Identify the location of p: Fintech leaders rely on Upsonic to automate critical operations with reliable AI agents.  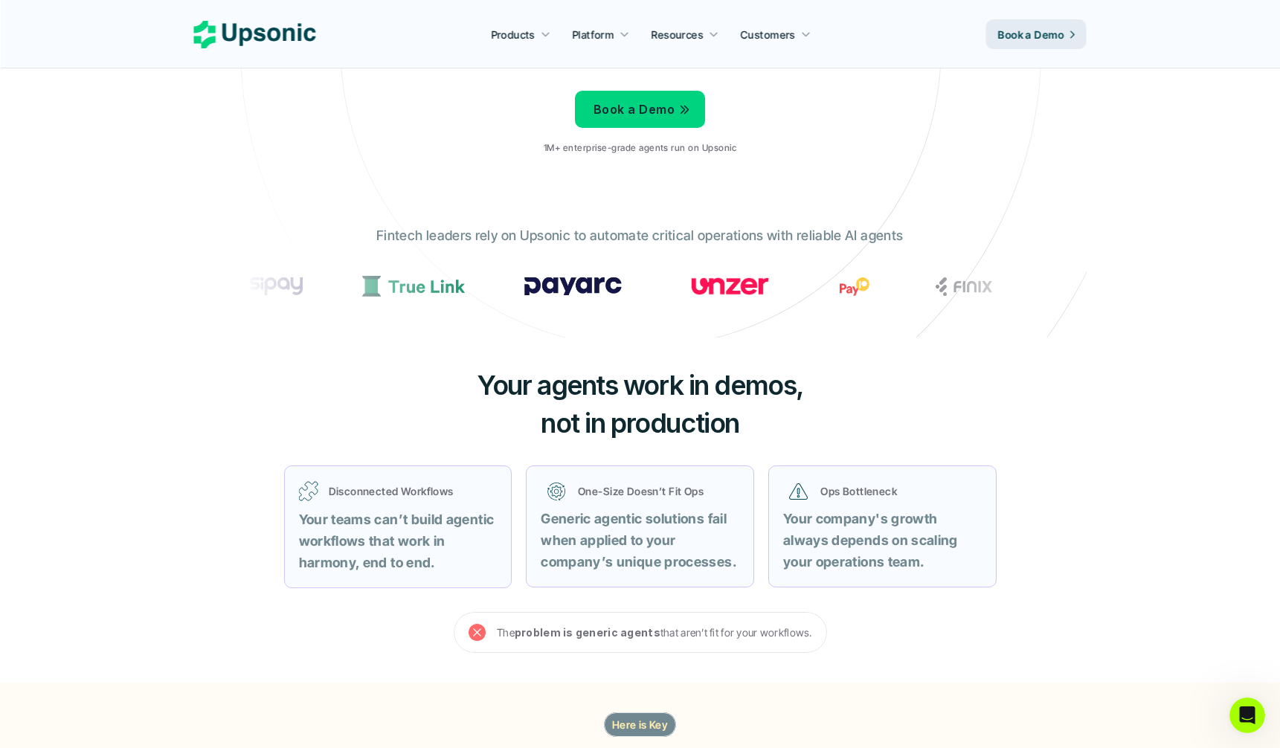
(640, 236).